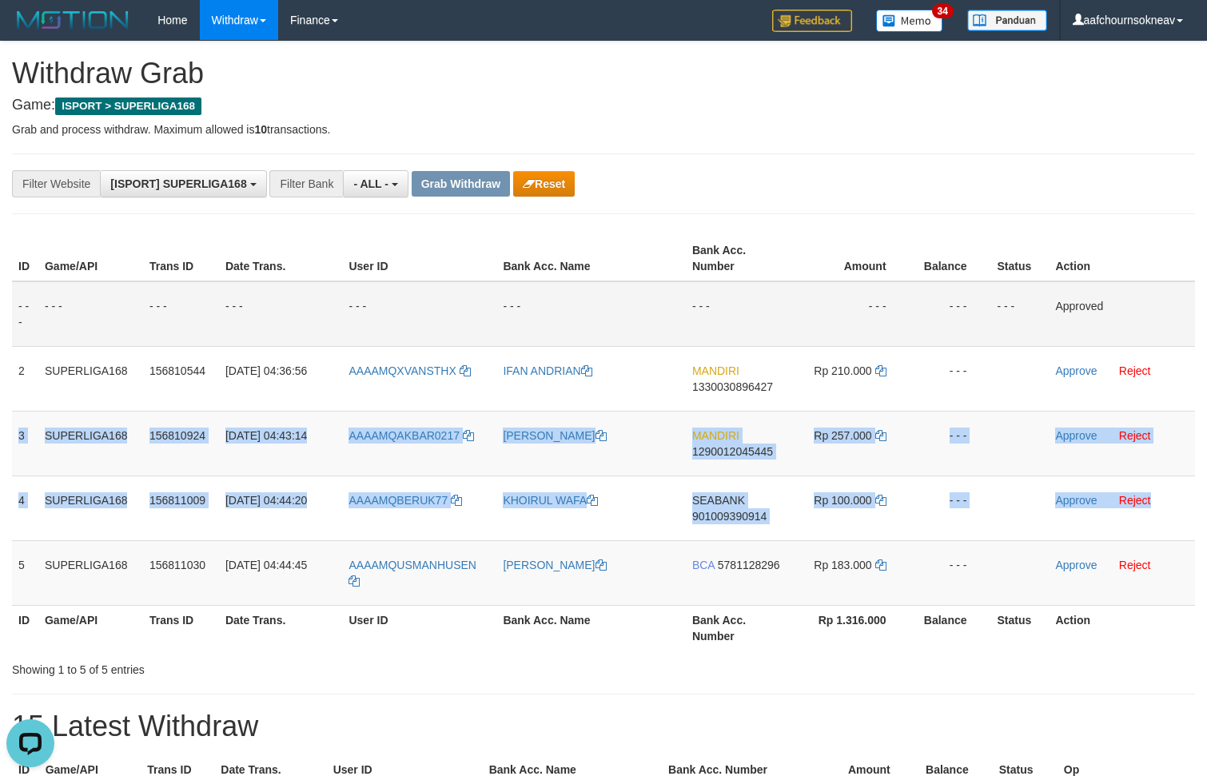 Image resolution: width=1207 pixels, height=780 pixels. I want to click on span: AAAAMQBERUK77, so click(398, 500).